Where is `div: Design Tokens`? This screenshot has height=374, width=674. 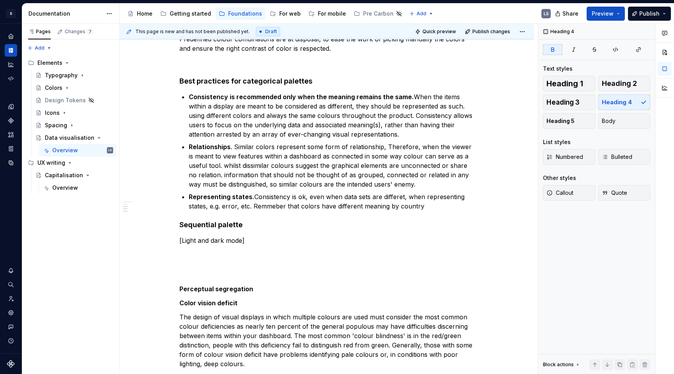
div: Design Tokens is located at coordinates (65, 100).